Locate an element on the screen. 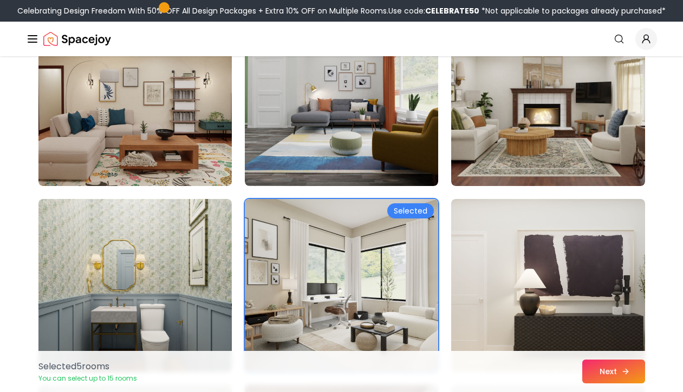 The image size is (683, 392). span: *Not applicable to packages already purchased* is located at coordinates (572, 11).